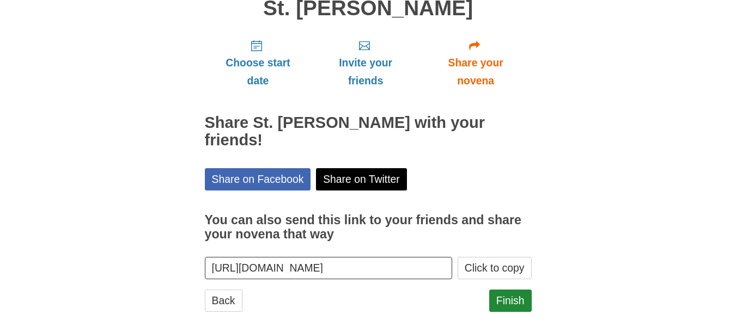 This screenshot has height=326, width=736. What do you see at coordinates (475, 72) in the screenshot?
I see `span: Share your novena` at bounding box center [475, 72].